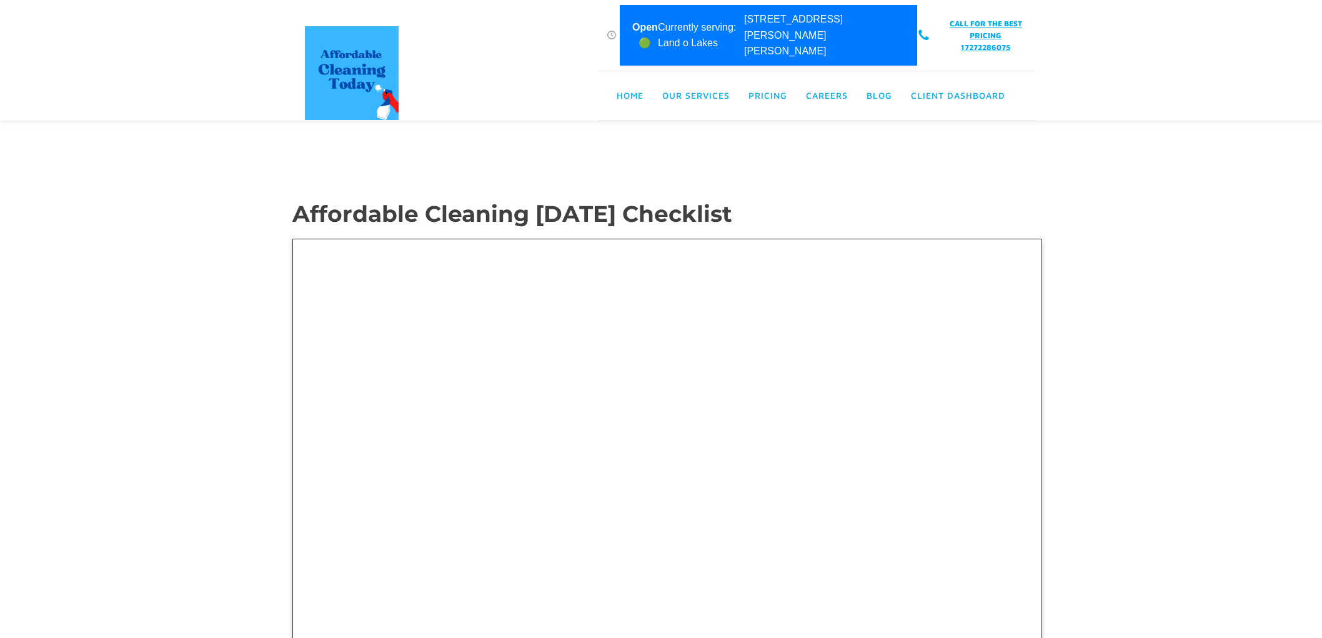 This screenshot has height=638, width=1322. What do you see at coordinates (826, 96) in the screenshot?
I see `a: Careers` at bounding box center [826, 96].